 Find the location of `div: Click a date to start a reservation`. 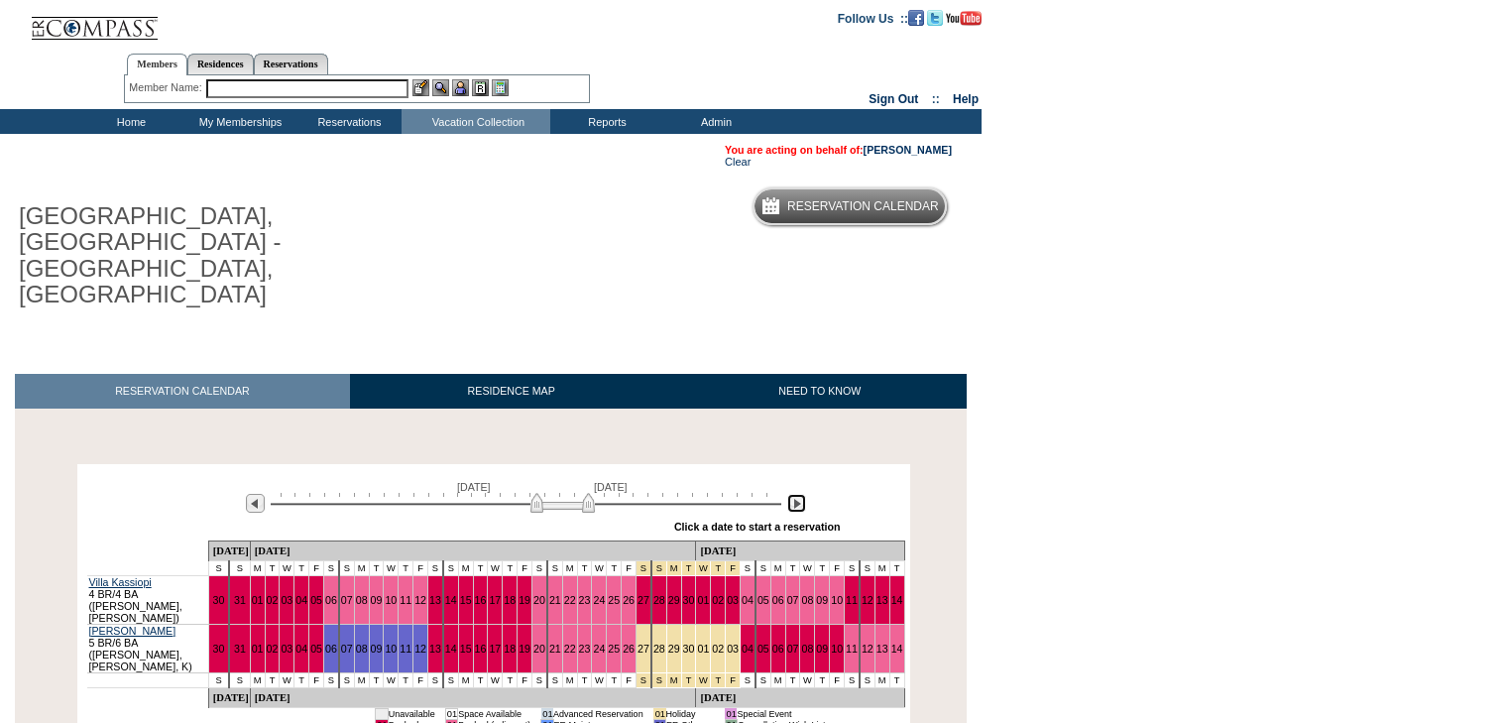

div: Click a date to start a reservation is located at coordinates (758, 527).